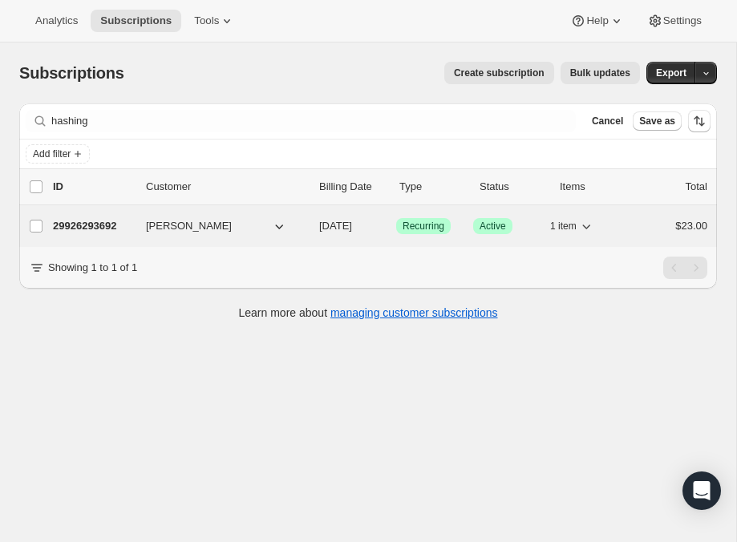  Describe the element at coordinates (58, 154) in the screenshot. I see `button: Add filter` at that location.